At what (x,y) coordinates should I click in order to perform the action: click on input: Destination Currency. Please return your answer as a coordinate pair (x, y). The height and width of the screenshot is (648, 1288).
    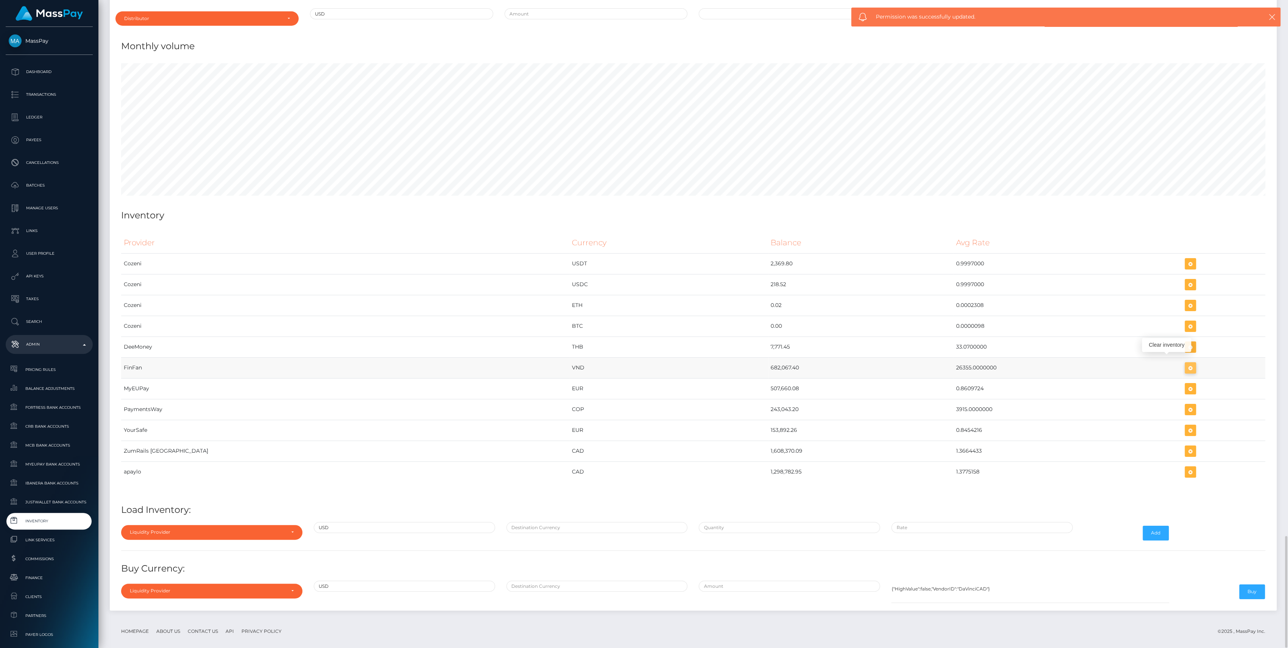
    Looking at the image, I should click on (597, 527).